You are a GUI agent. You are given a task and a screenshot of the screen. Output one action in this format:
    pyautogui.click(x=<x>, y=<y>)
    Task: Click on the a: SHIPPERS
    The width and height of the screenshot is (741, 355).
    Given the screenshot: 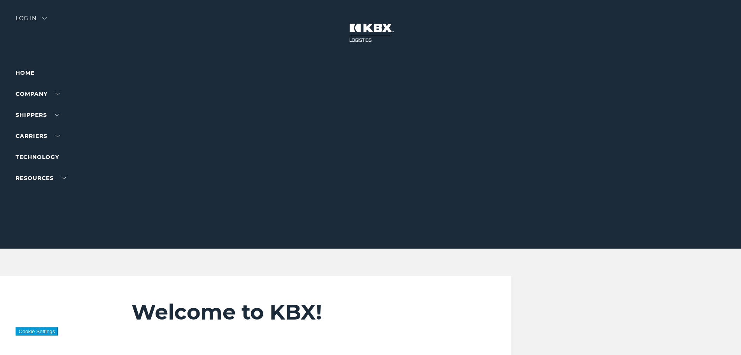 What is the action you would take?
    pyautogui.click(x=37, y=115)
    